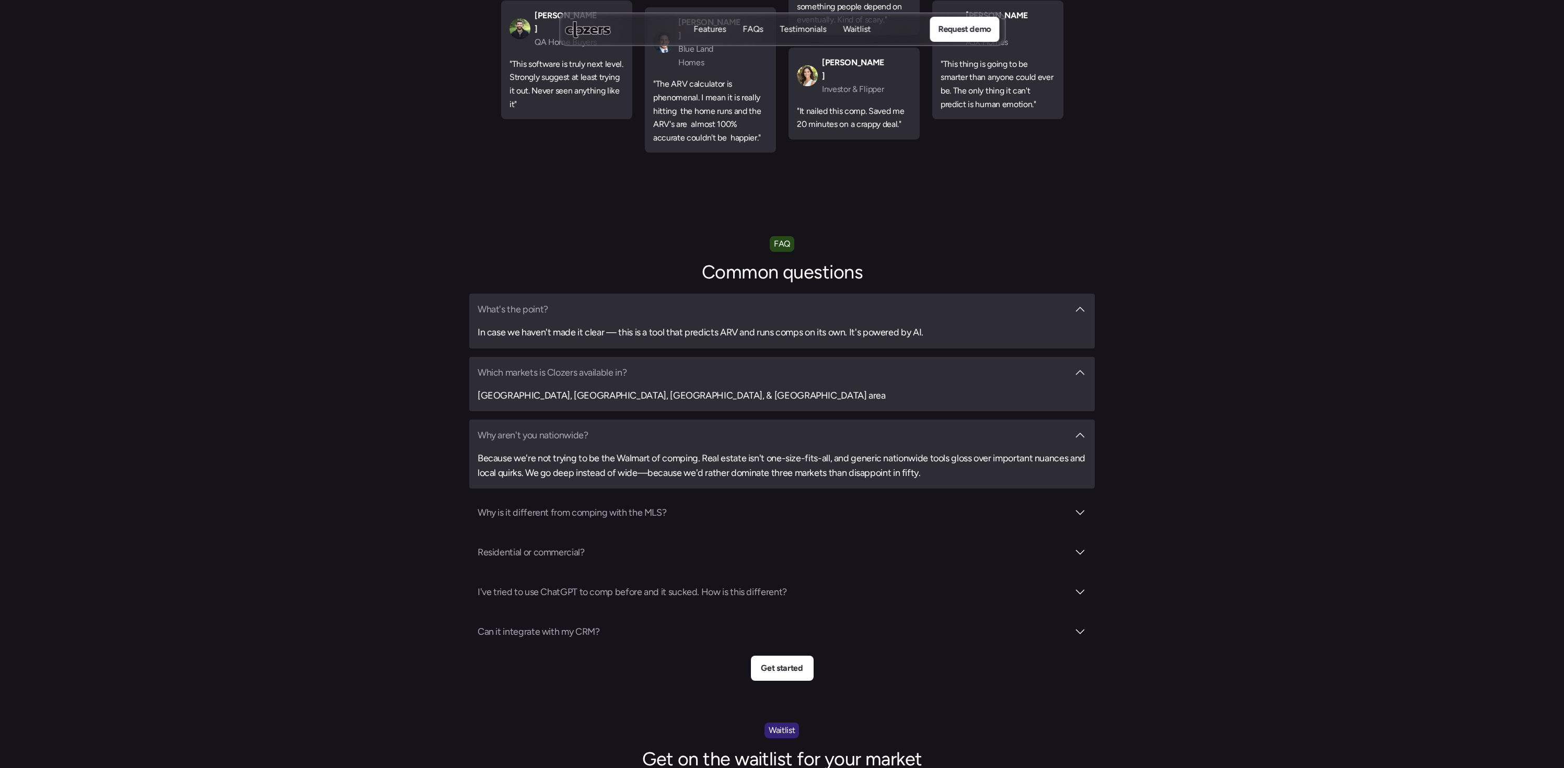  I want to click on p: "This thing is going to be smarter than anyone could ever be. The only thing it can't predict is ..., so click(998, 84).